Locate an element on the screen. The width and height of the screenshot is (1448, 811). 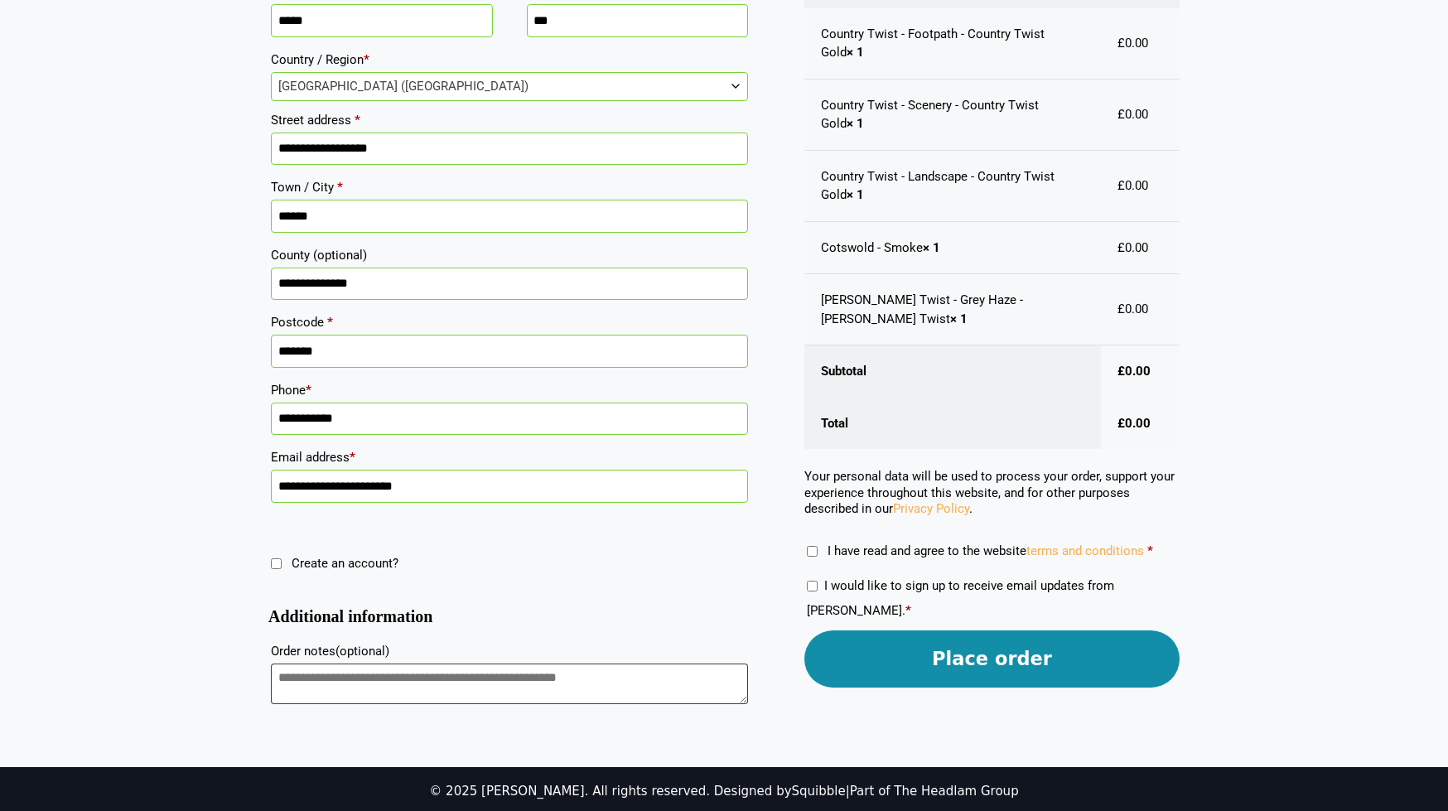
label: Email address is located at coordinates (509, 457).